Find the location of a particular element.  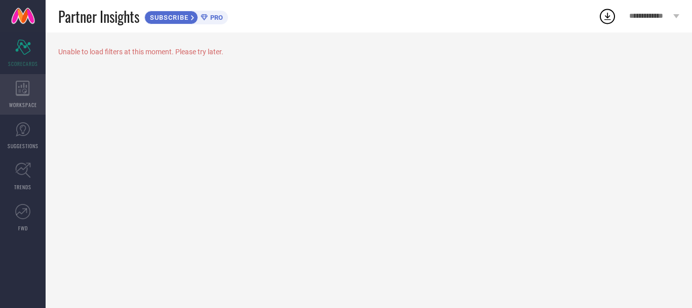

span: FWD is located at coordinates (23, 227).